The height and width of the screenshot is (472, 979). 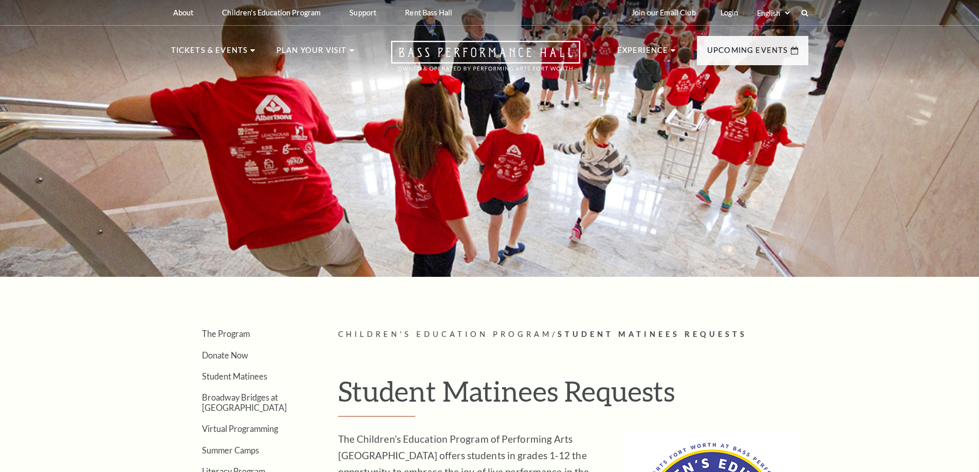 I want to click on a: Student Matinees, so click(x=234, y=376).